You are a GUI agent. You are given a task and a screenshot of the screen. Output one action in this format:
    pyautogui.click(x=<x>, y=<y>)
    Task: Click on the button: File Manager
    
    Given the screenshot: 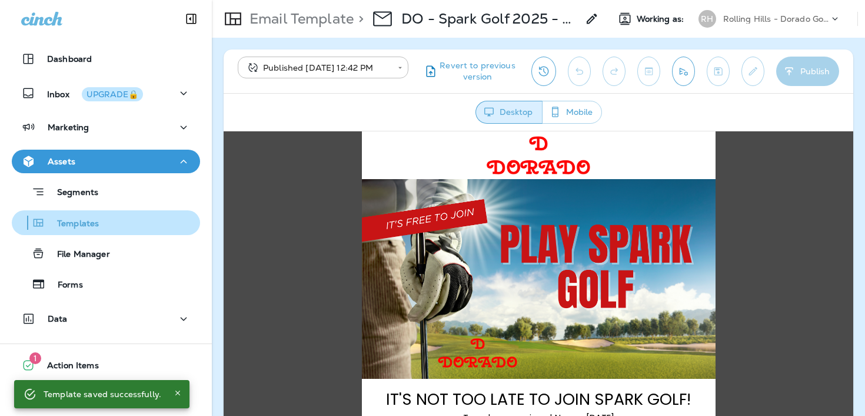 What is the action you would take?
    pyautogui.click(x=106, y=253)
    